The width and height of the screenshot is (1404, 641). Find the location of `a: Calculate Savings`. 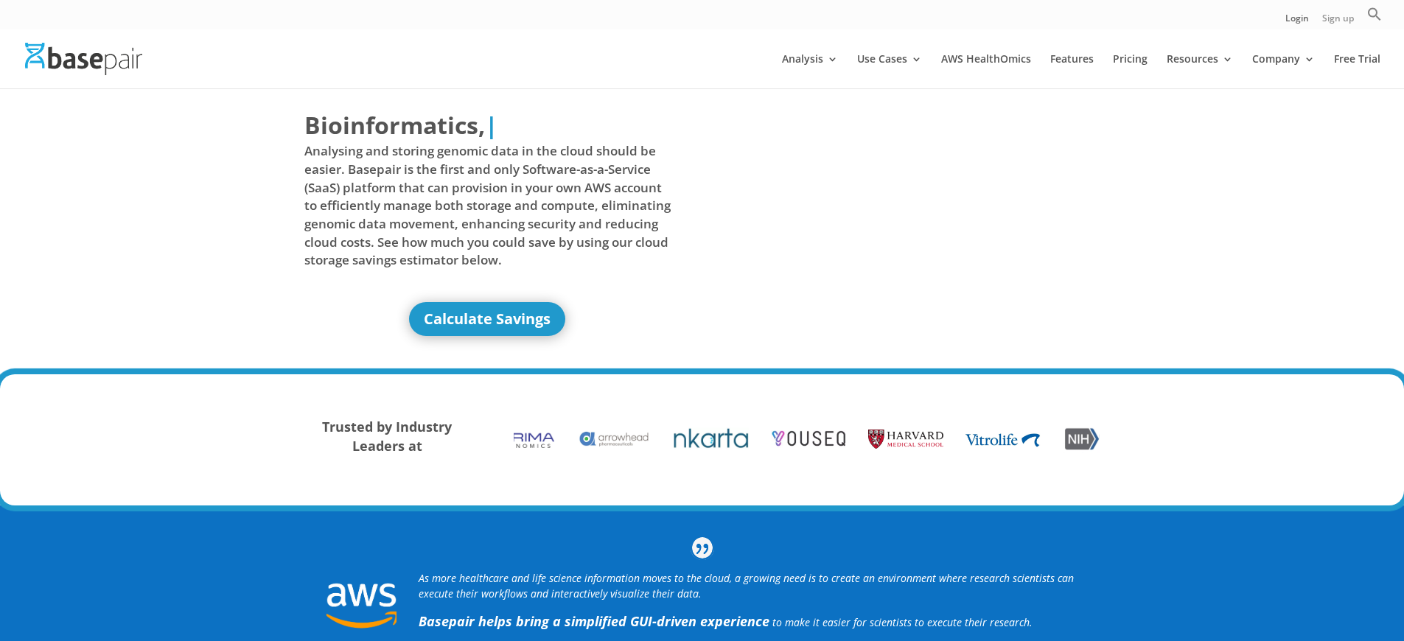

a: Calculate Savings is located at coordinates (487, 319).